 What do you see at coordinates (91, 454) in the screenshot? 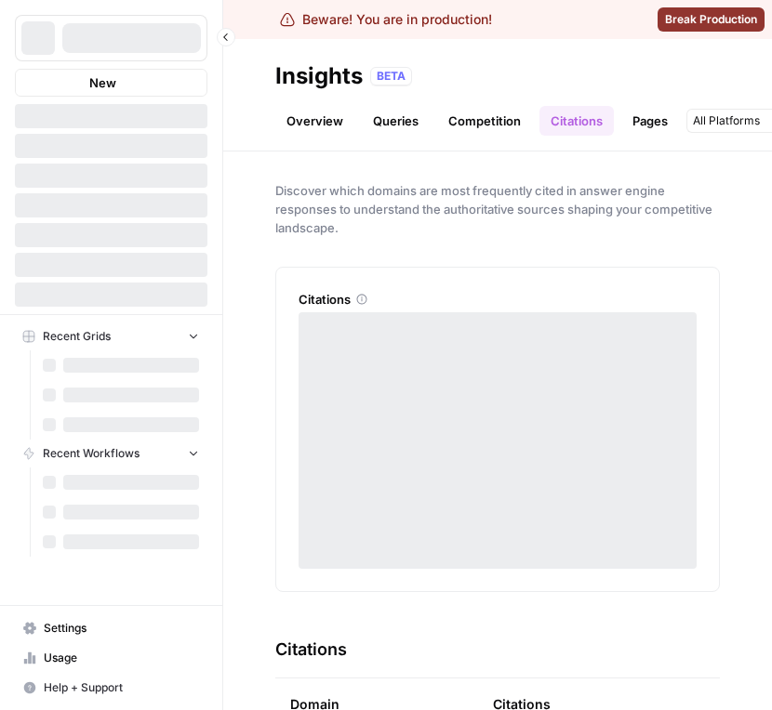
I see `span: Recent Workflows` at bounding box center [91, 454].